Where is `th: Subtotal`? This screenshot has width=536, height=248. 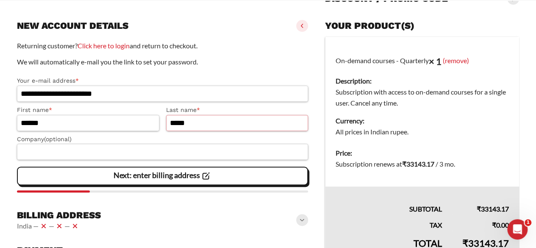 th: Subtotal is located at coordinates (389, 201).